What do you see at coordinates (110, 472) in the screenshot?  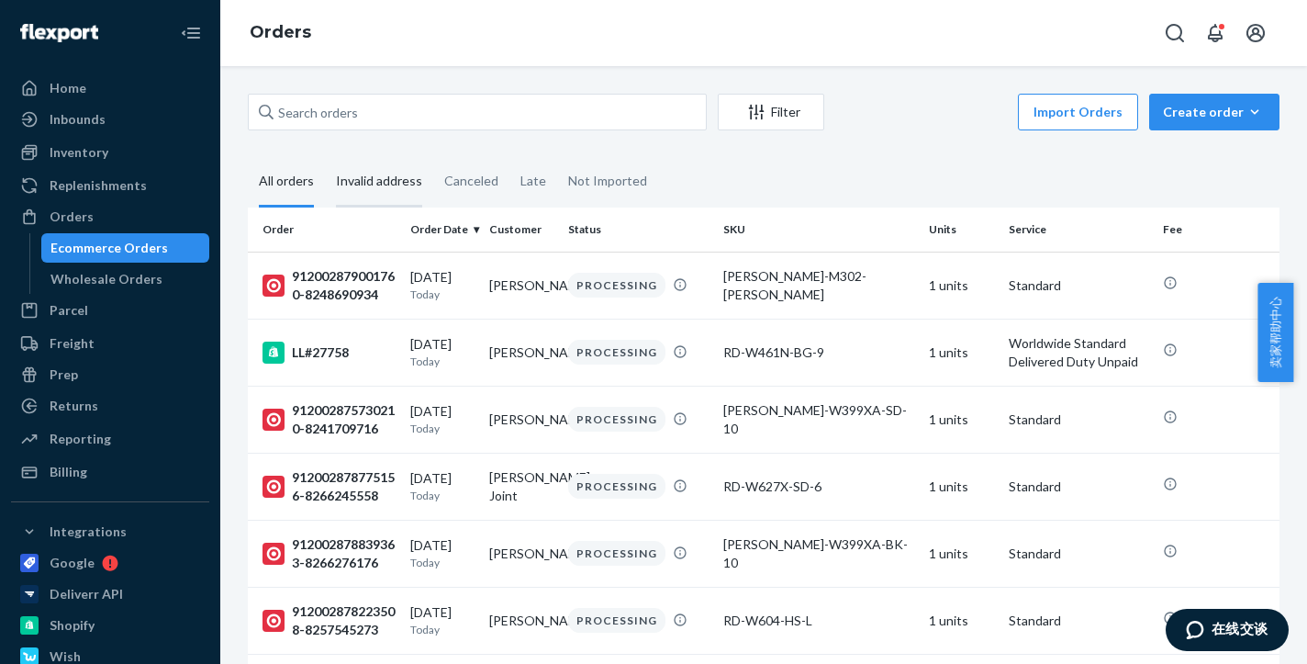 I see `a: Billing` at bounding box center [110, 472].